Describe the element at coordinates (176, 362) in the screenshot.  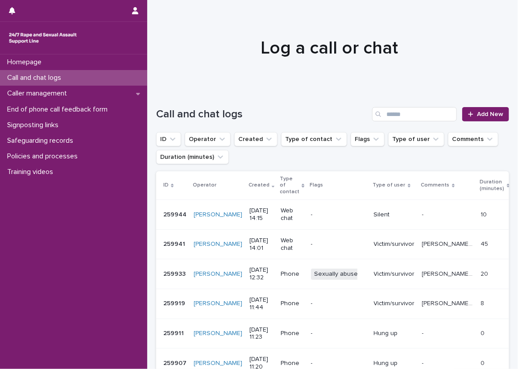
I see `p: 259907` at that location.